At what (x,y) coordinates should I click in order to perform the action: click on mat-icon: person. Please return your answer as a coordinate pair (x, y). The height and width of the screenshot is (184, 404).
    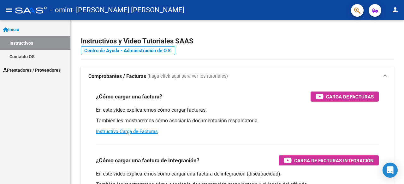
    Looking at the image, I should click on (395, 10).